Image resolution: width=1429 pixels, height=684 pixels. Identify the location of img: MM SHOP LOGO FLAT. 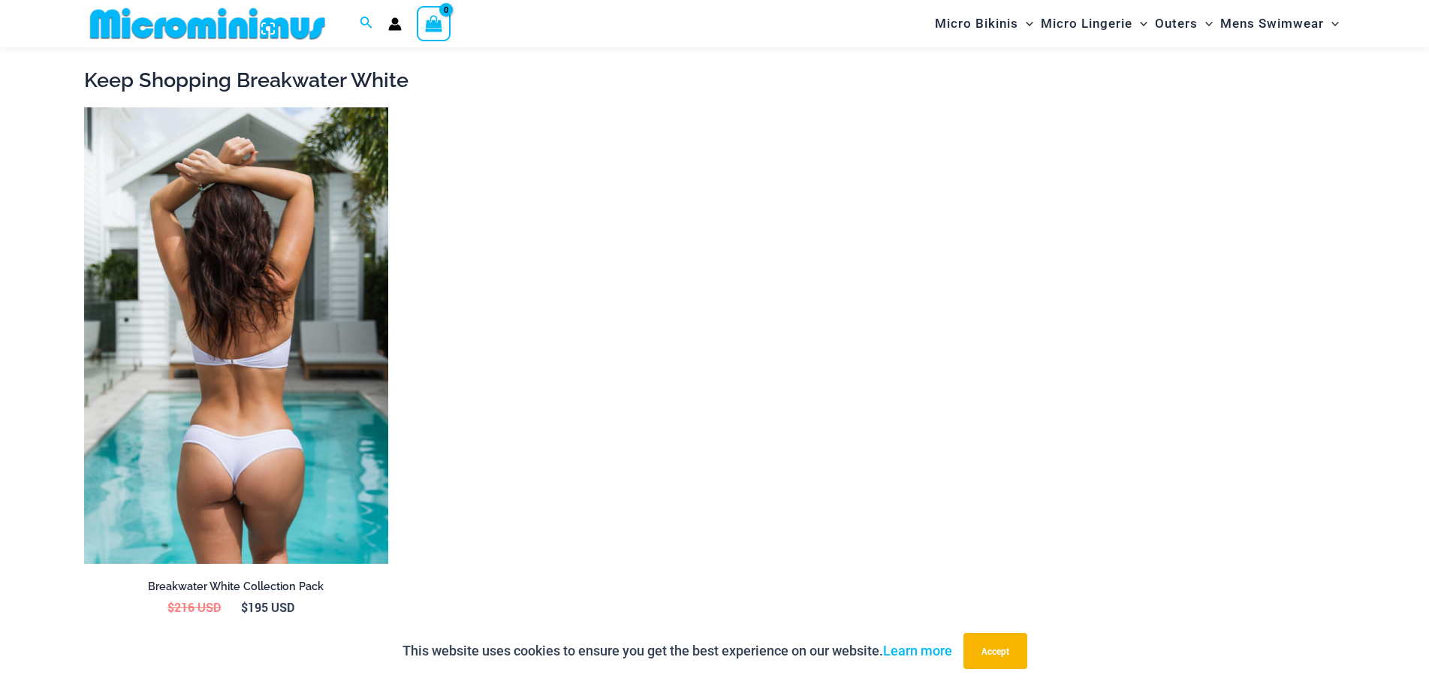
(207, 23).